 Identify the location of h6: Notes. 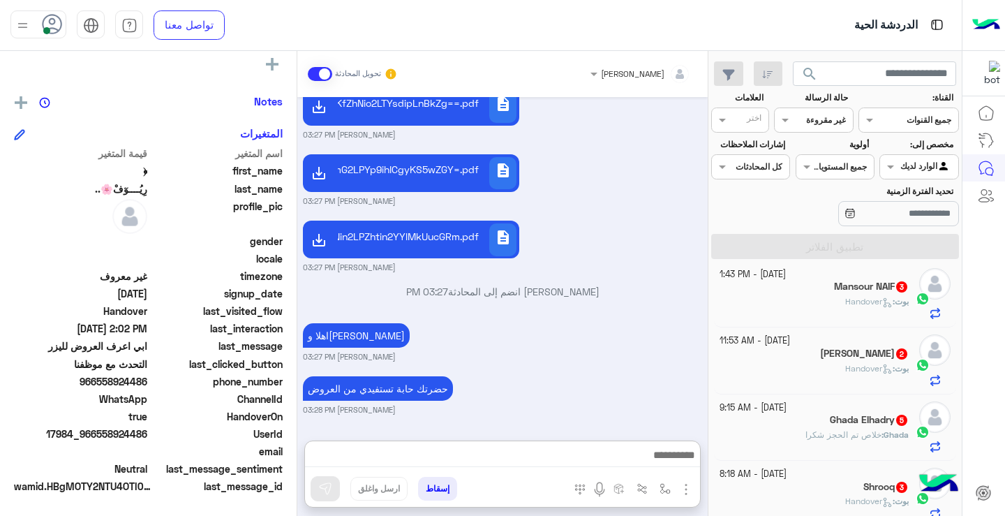
(268, 101).